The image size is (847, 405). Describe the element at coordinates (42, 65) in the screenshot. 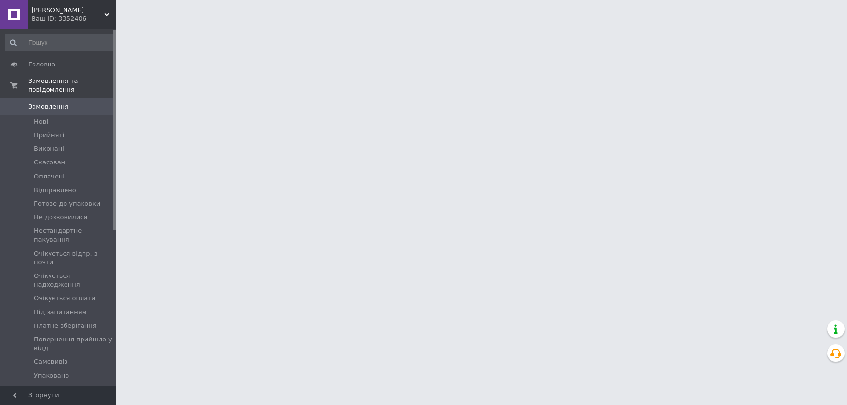

I see `span: Головна` at that location.